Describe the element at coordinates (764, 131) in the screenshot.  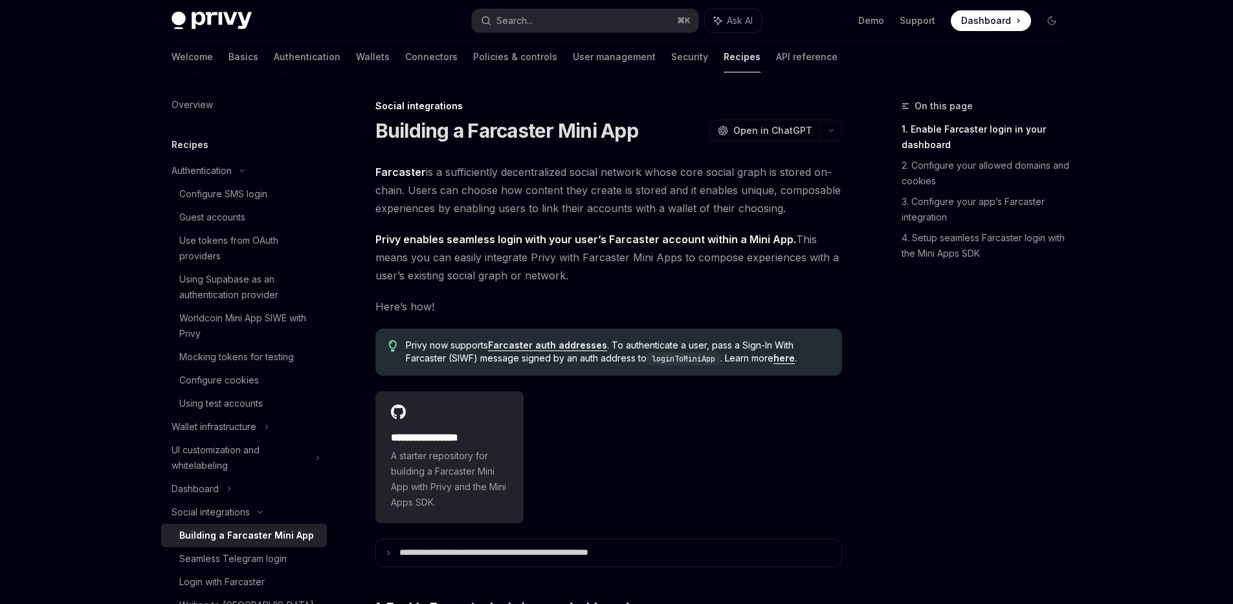
I see `button: Open in ChatGPT` at that location.